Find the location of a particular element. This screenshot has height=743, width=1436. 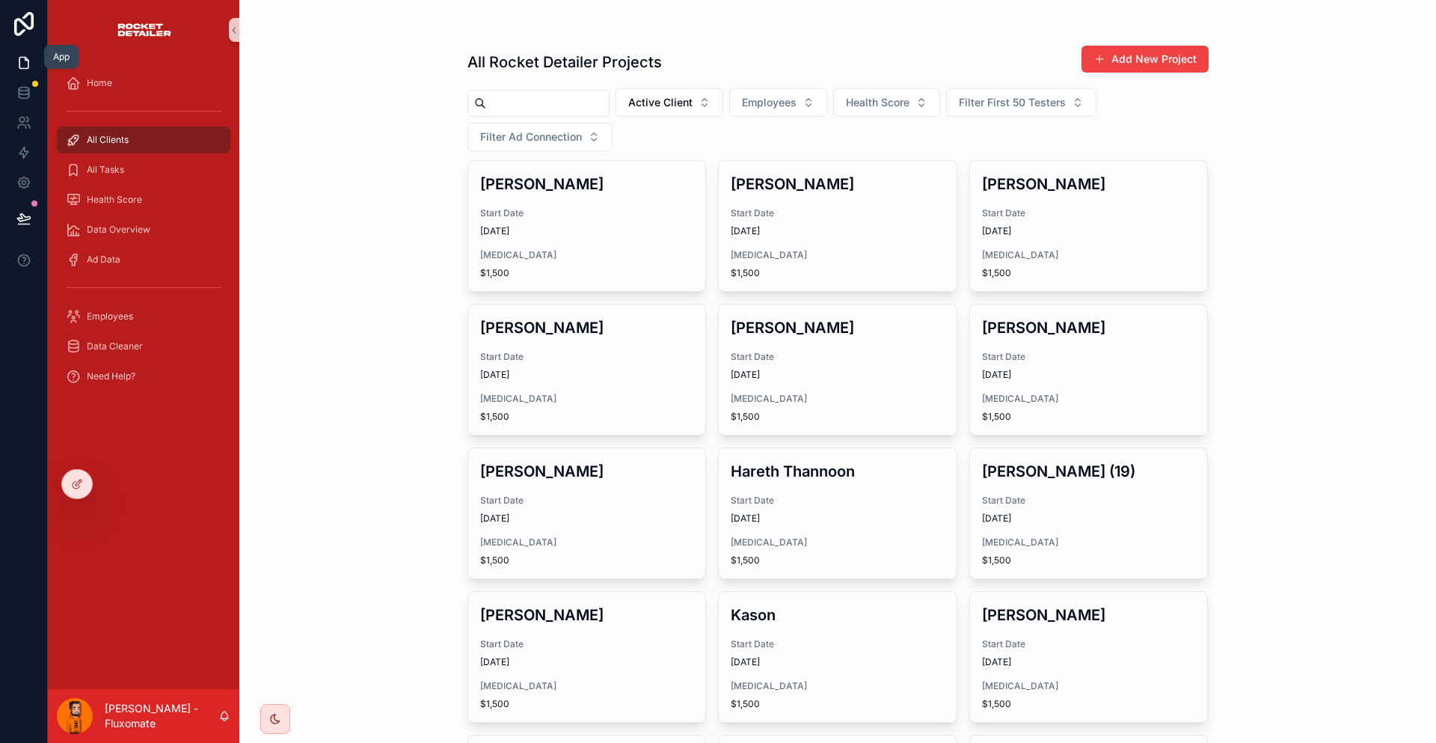

span: Data Cleaner is located at coordinates (114, 346).